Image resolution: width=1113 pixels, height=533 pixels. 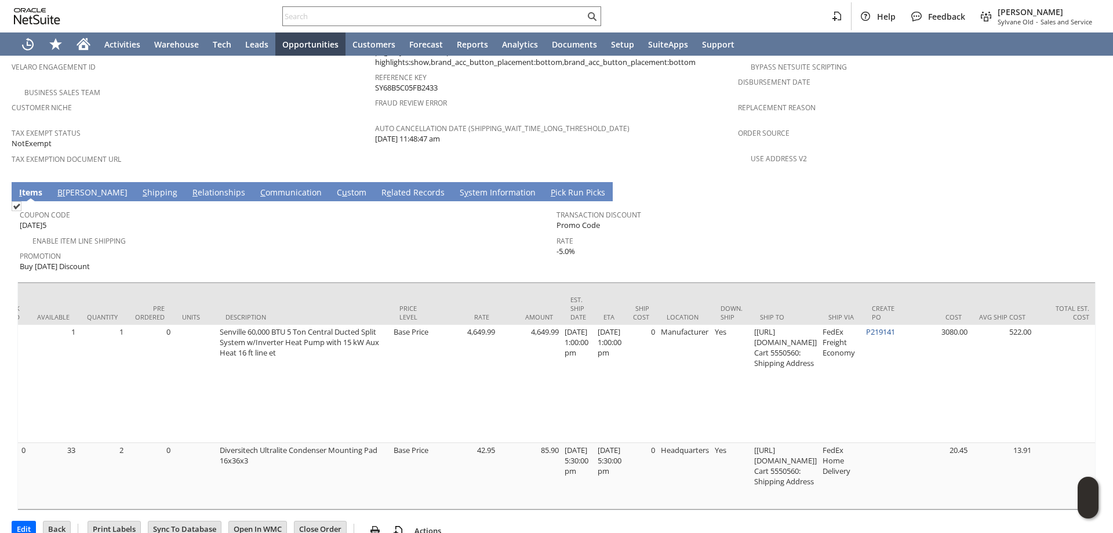 What do you see at coordinates (520, 44) in the screenshot?
I see `a: Analytics` at bounding box center [520, 44].